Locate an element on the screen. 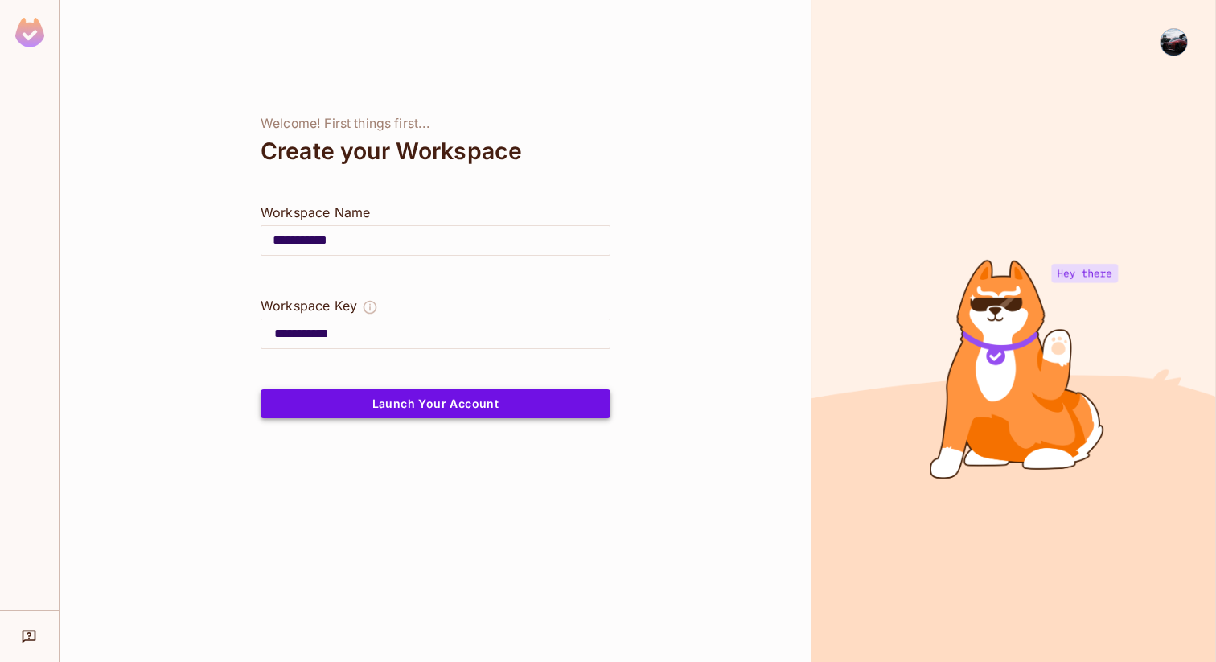  img: Ramanaa is located at coordinates (1173, 42).